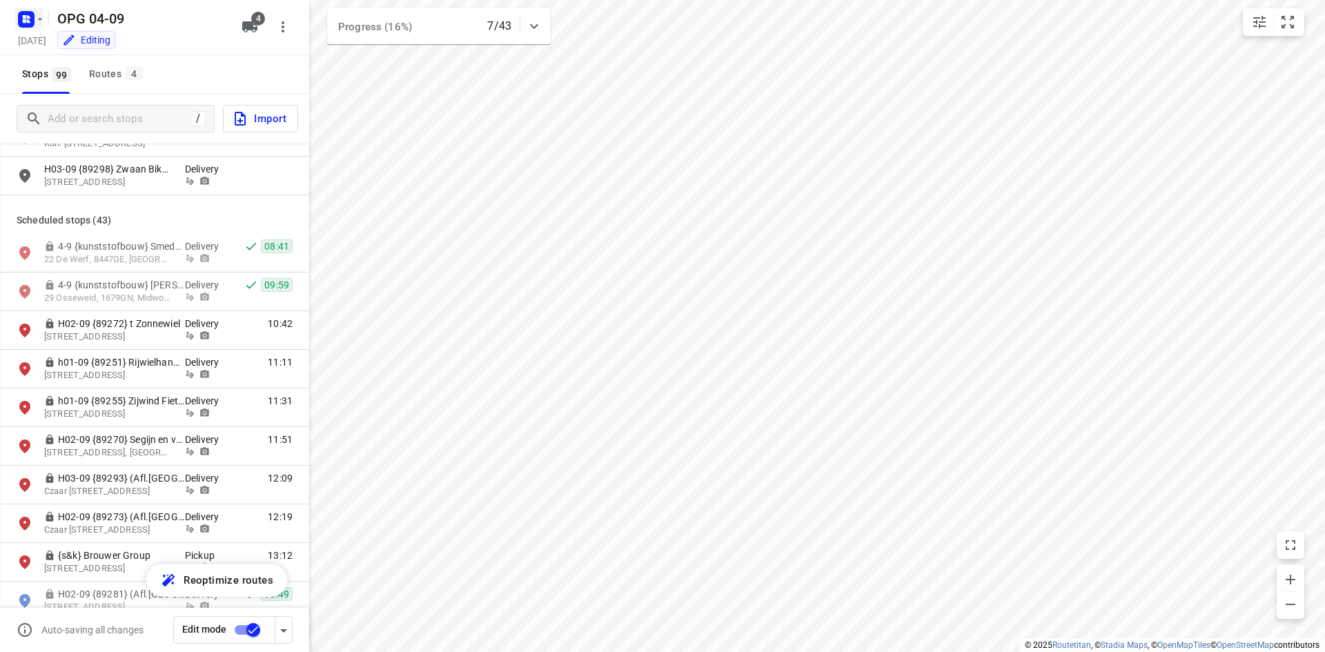 The image size is (1325, 652). I want to click on div: 4, so click(41, 278).